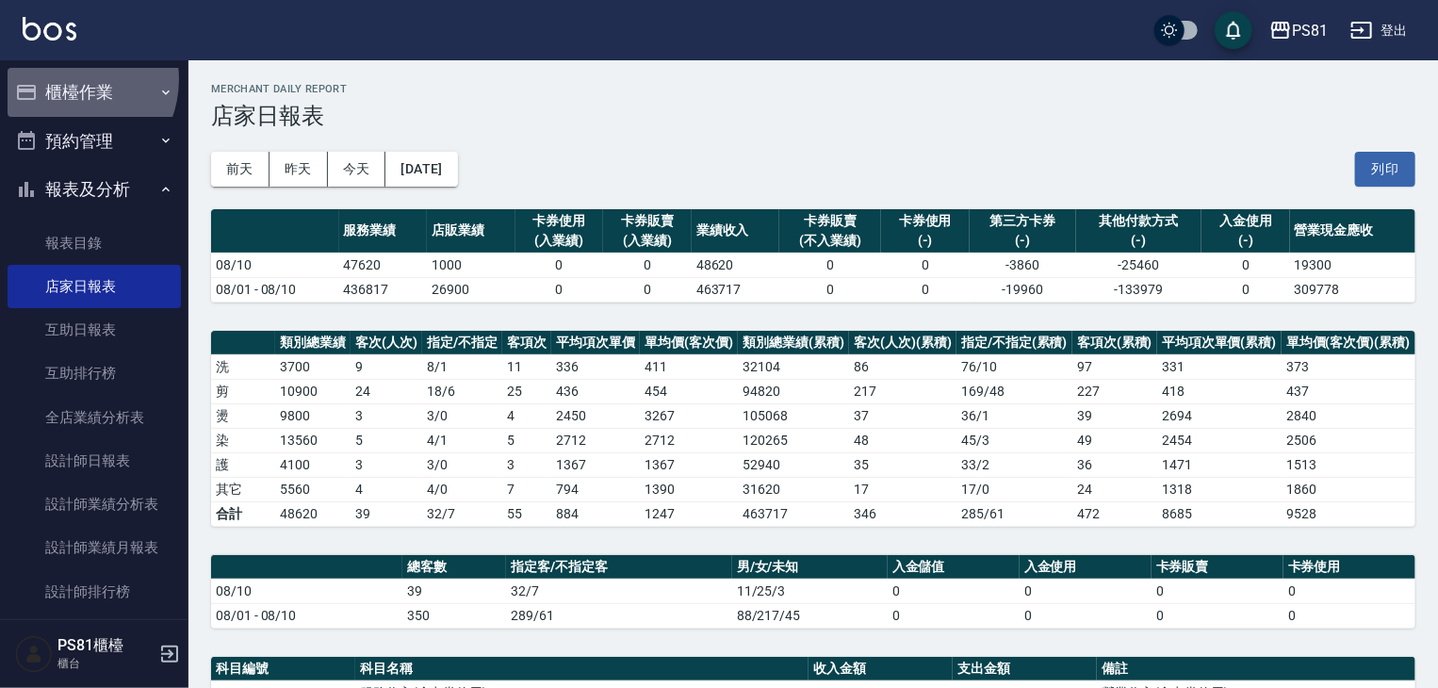 The image size is (1438, 688). What do you see at coordinates (903, 514) in the screenshot?
I see `td: 346` at bounding box center [903, 514].